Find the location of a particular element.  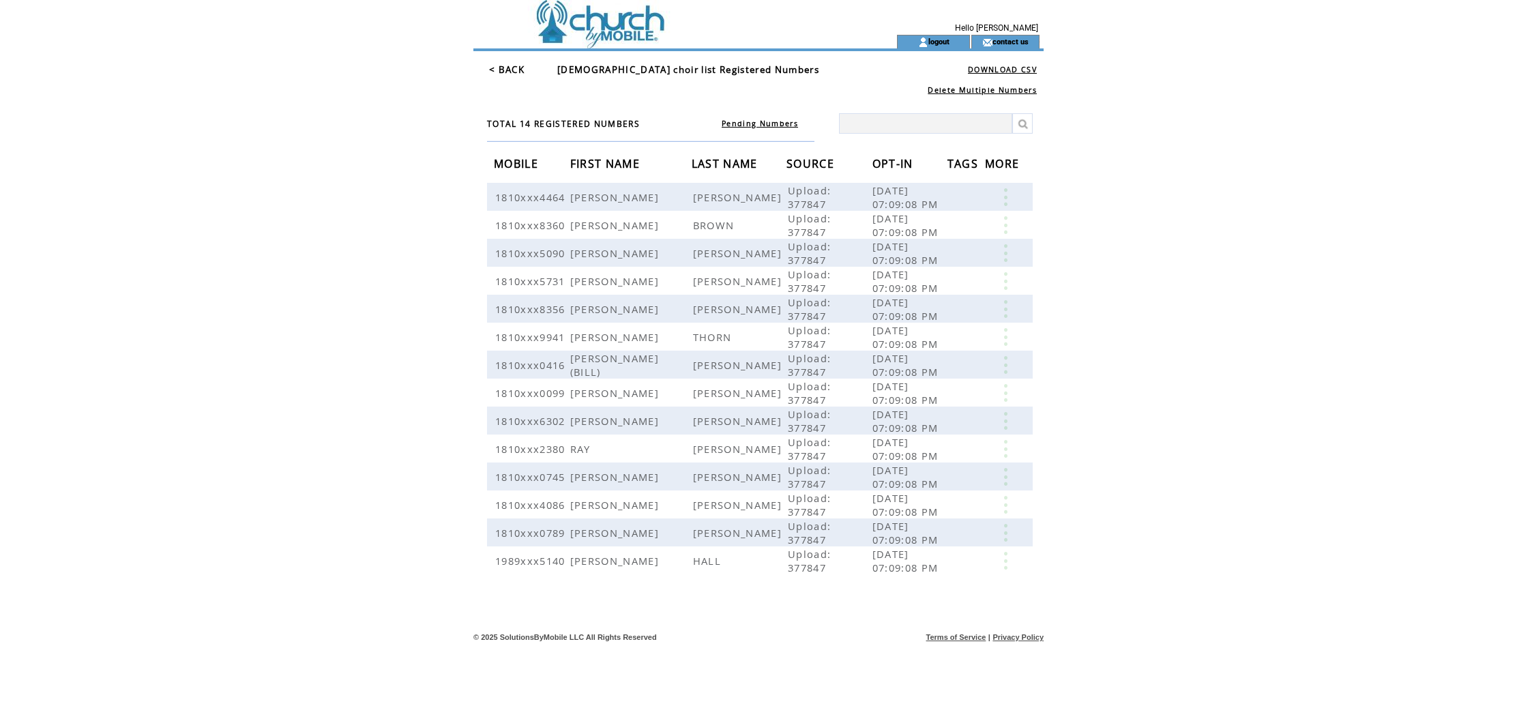

a: FIRST NAME is located at coordinates (606, 163).